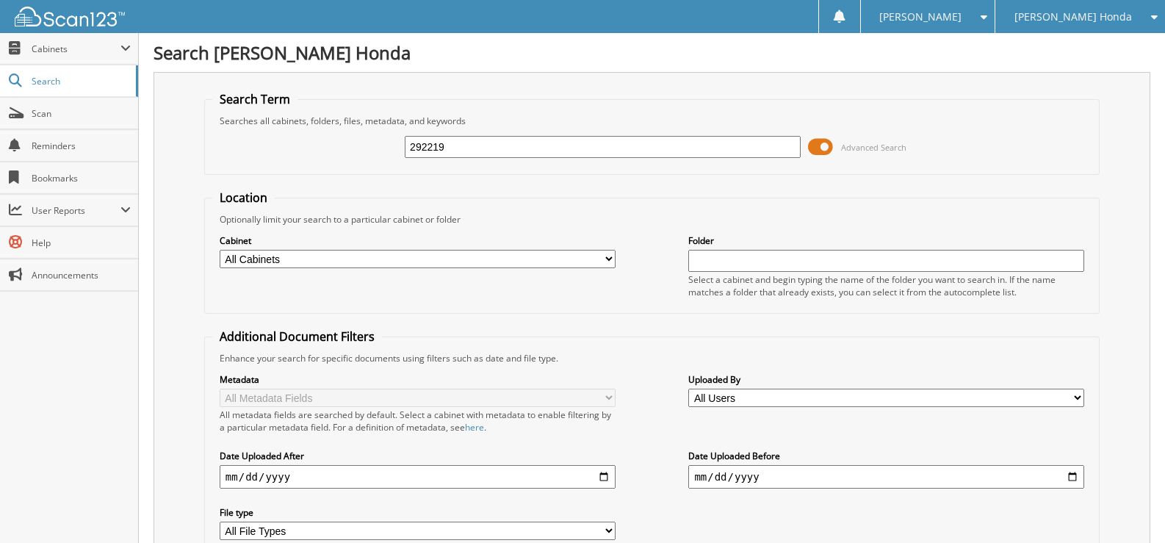 The height and width of the screenshot is (543, 1165). Describe the element at coordinates (81, 113) in the screenshot. I see `span: Scan` at that location.